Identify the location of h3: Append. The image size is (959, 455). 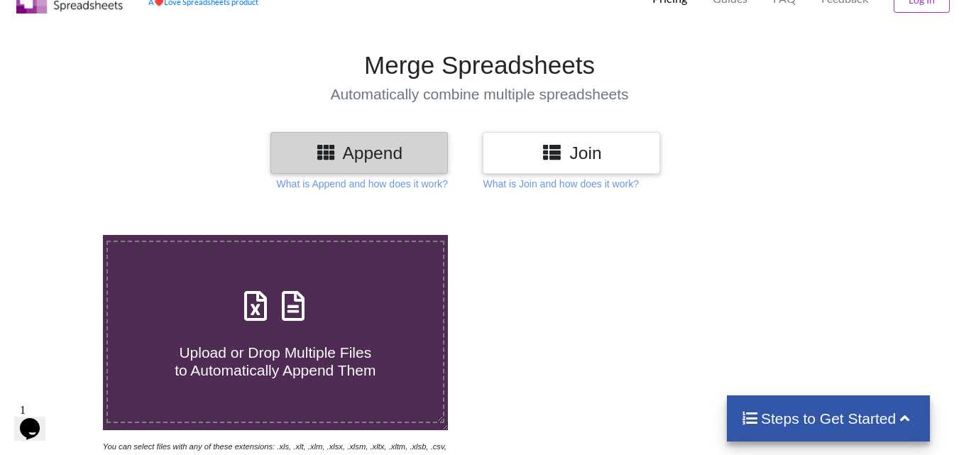
(359, 153).